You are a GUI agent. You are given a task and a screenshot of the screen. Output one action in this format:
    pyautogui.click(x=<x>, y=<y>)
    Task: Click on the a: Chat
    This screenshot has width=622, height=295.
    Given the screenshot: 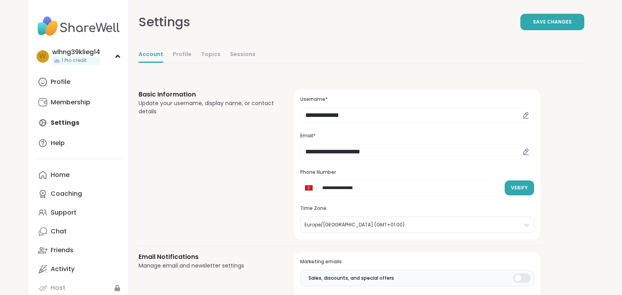 What is the action you would take?
    pyautogui.click(x=78, y=231)
    